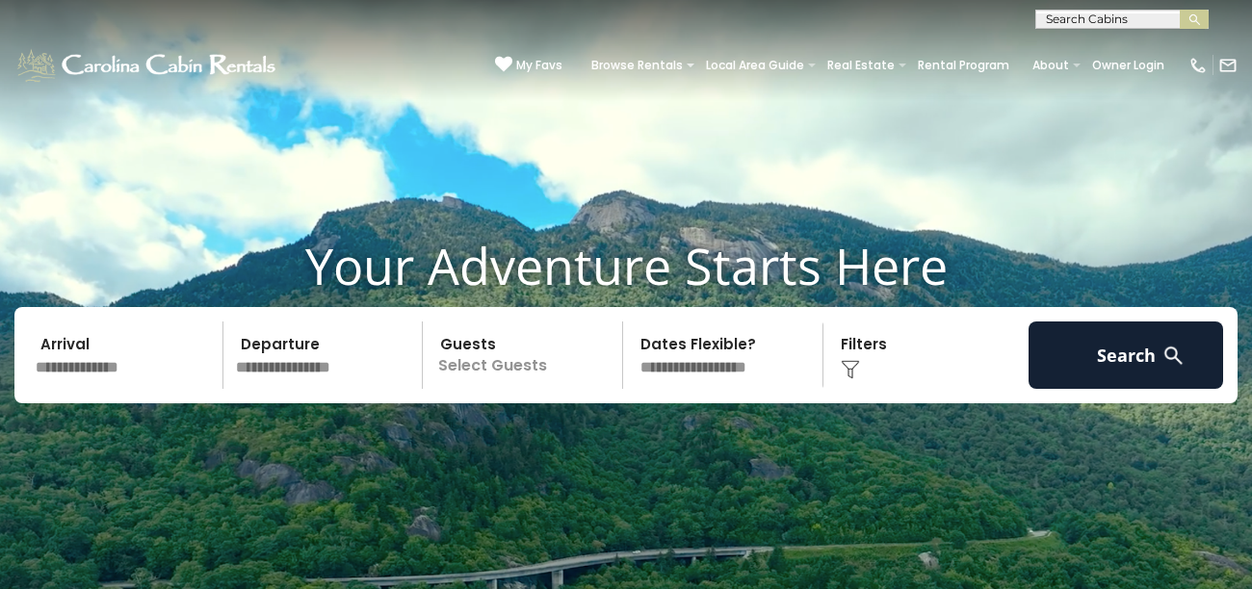 The width and height of the screenshot is (1252, 589). I want to click on img: search-regular-white.png, so click(1173, 355).